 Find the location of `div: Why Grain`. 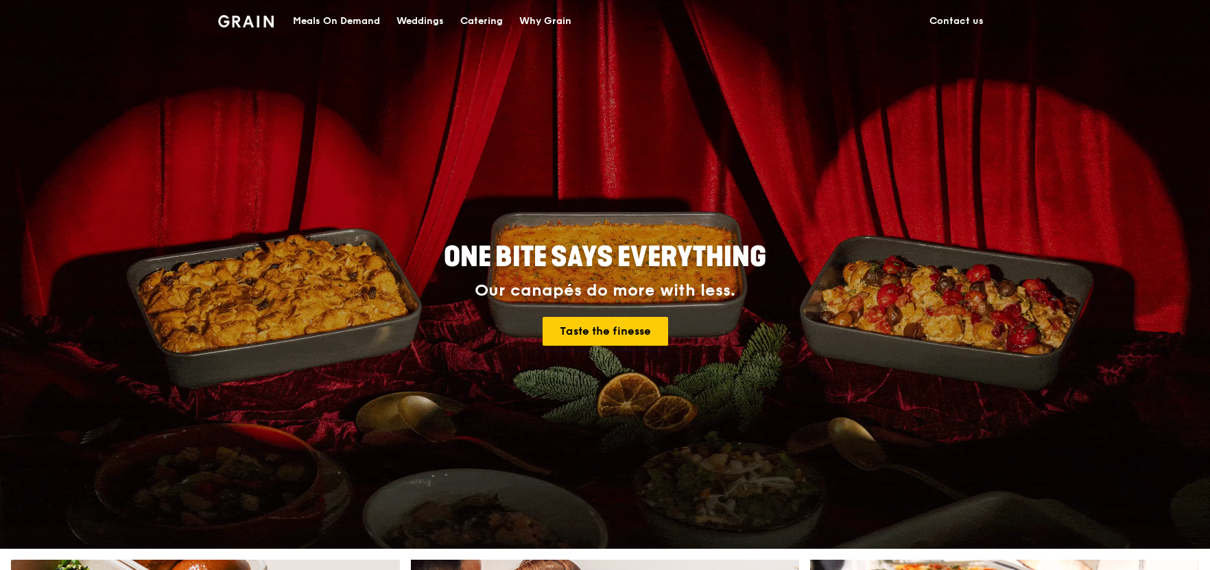

div: Why Grain is located at coordinates (545, 21).